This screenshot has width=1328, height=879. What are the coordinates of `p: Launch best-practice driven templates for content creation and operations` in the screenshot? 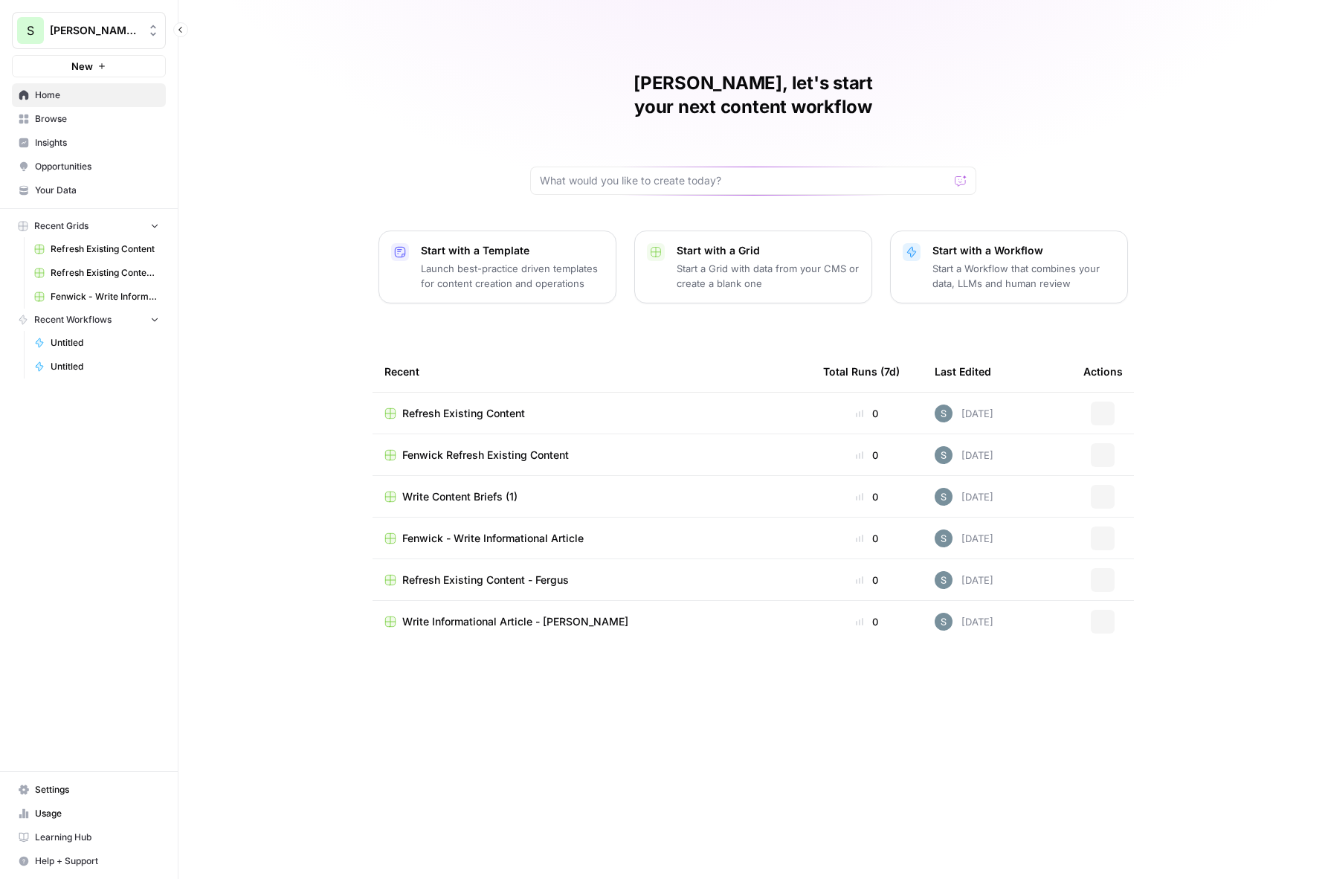 It's located at (512, 276).